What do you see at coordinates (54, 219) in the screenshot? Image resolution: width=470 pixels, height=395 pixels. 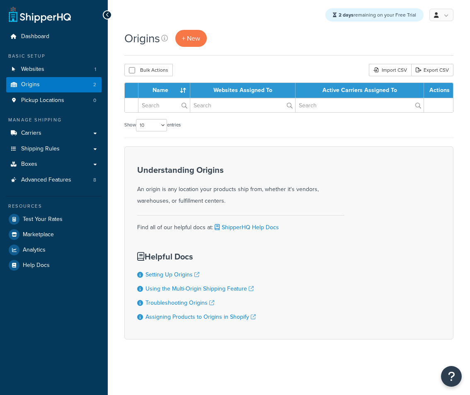 I see `li: Test Your Rates` at bounding box center [54, 219].